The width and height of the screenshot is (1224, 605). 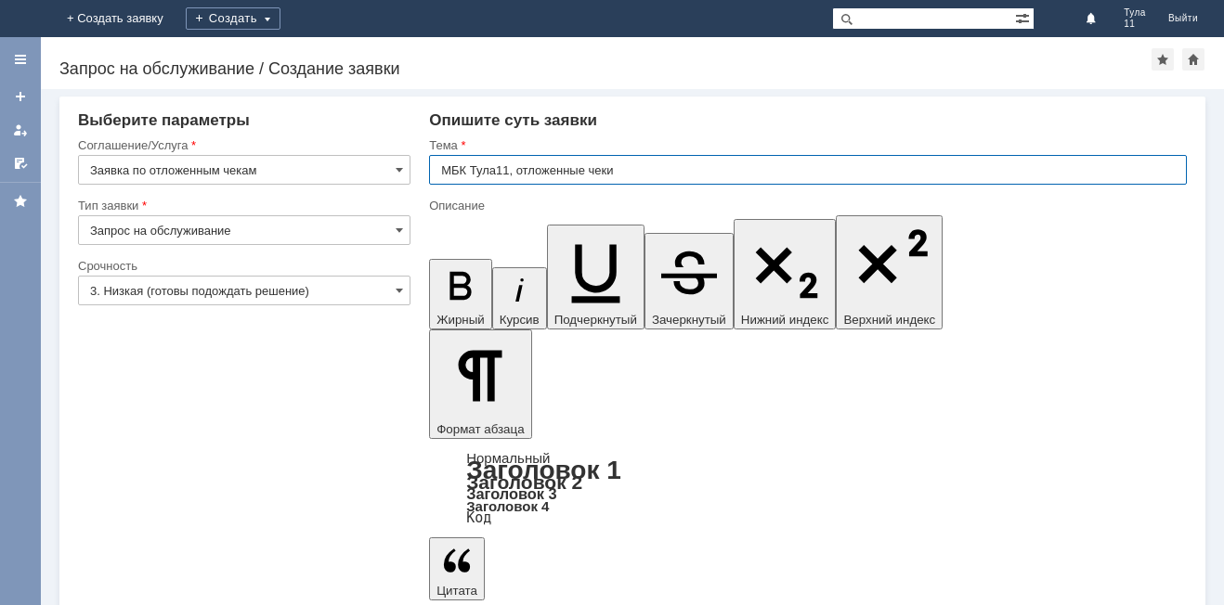 What do you see at coordinates (1024, 17) in the screenshot?
I see `span: Расширенный поиск` at bounding box center [1024, 17].